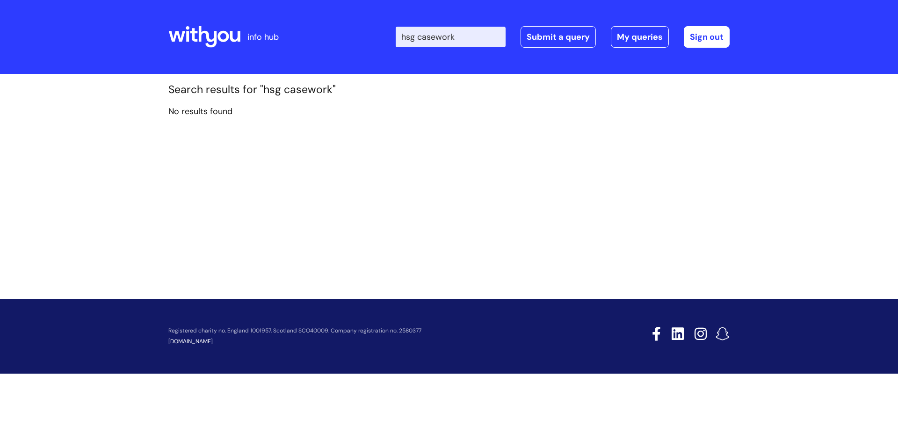  Describe the element at coordinates (640, 37) in the screenshot. I see `a: My queries` at that location.